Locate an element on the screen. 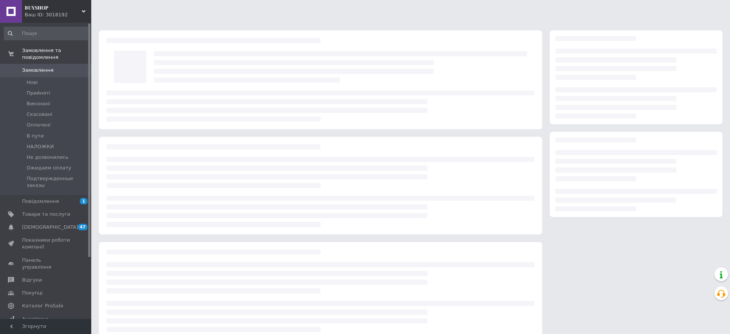 The height and width of the screenshot is (334, 730). span: Не дозвонились is located at coordinates (48, 157).